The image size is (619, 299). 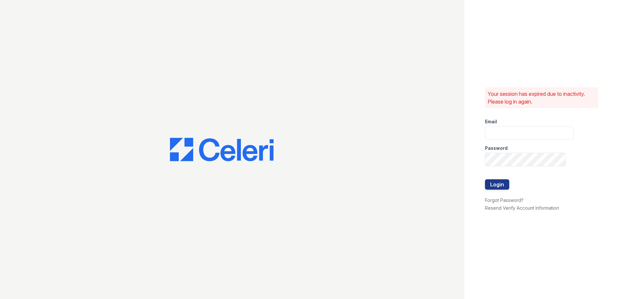 What do you see at coordinates (497, 185) in the screenshot?
I see `button: Login` at bounding box center [497, 185].